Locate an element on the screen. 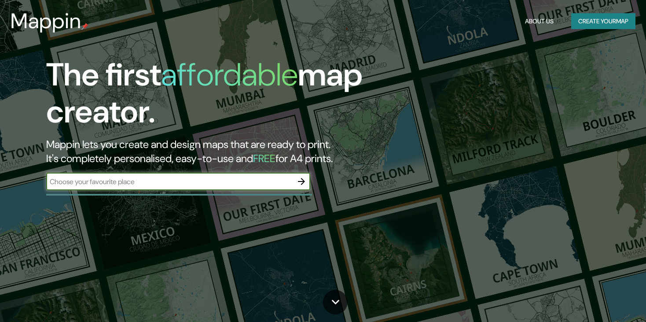 The width and height of the screenshot is (646, 322). input: Choose your favourite place is located at coordinates (169, 181).